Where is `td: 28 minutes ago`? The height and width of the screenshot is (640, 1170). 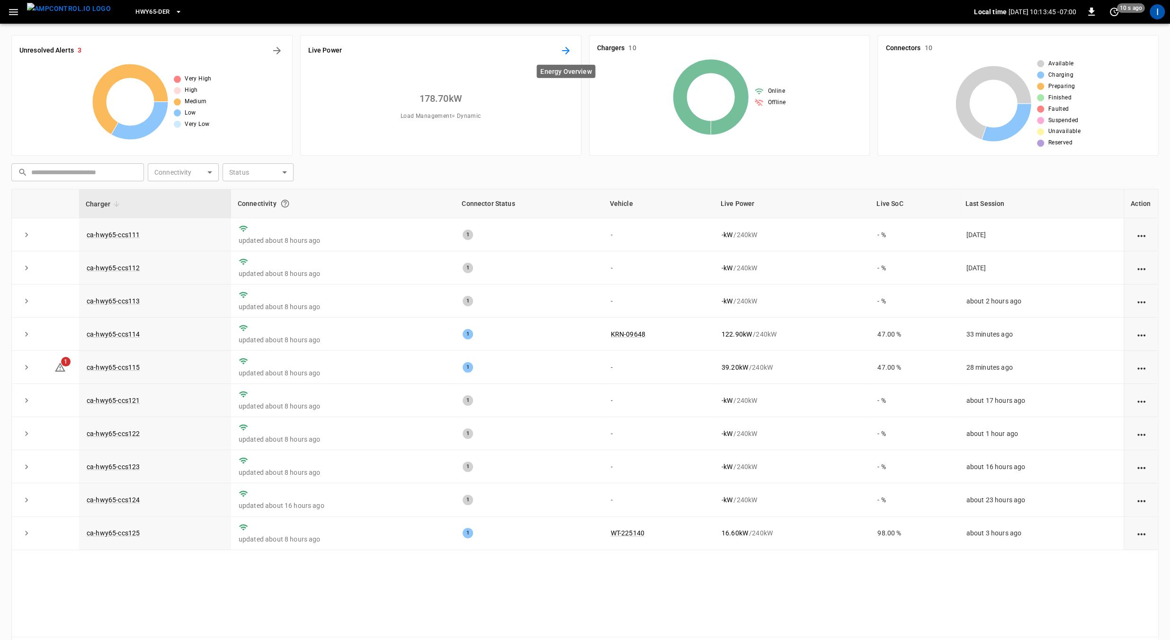
td: 28 minutes ago is located at coordinates (1041, 367).